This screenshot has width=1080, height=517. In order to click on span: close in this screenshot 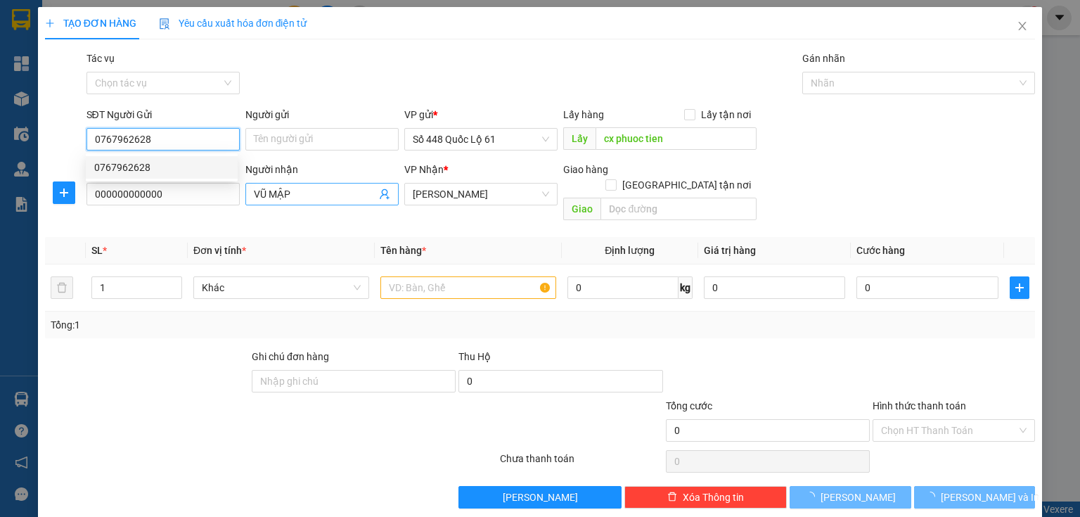, I will do `click(1023, 26)`.